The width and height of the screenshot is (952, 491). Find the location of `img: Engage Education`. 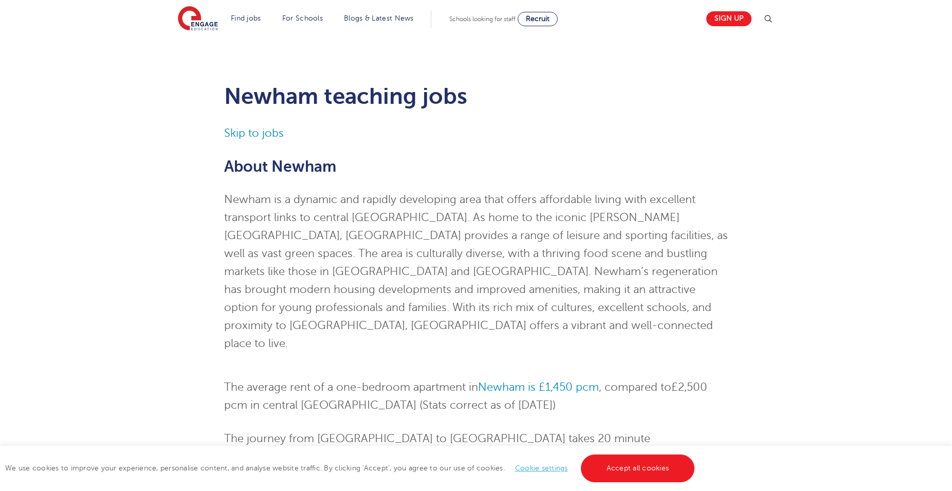

img: Engage Education is located at coordinates (198, 19).